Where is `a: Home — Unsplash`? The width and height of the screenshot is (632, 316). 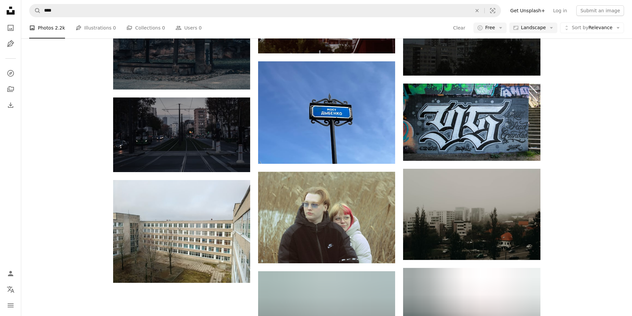 a: Home — Unsplash is located at coordinates (11, 11).